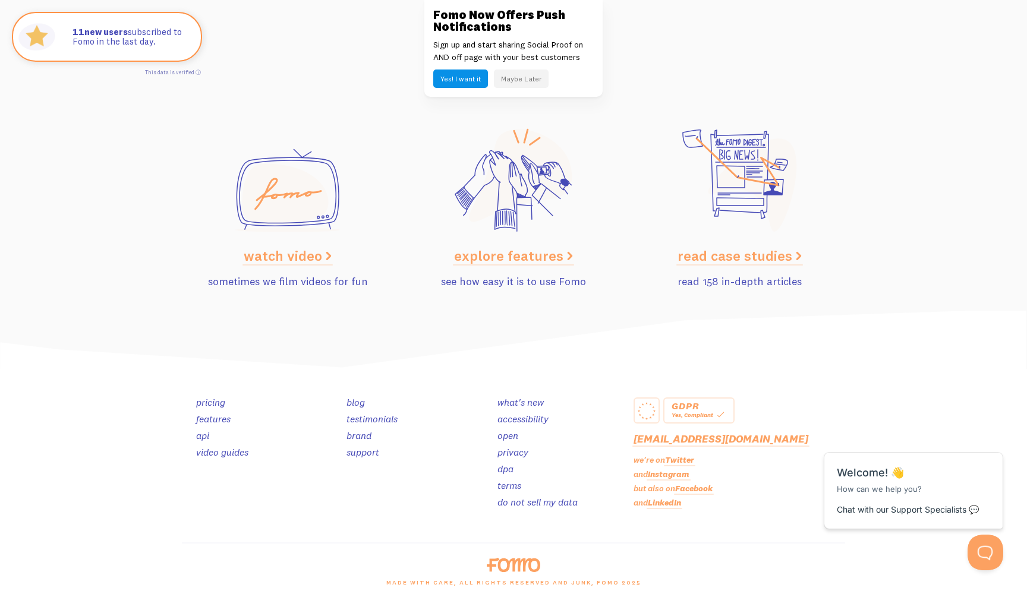 This screenshot has height=594, width=1027. I want to click on a: support, so click(363, 452).